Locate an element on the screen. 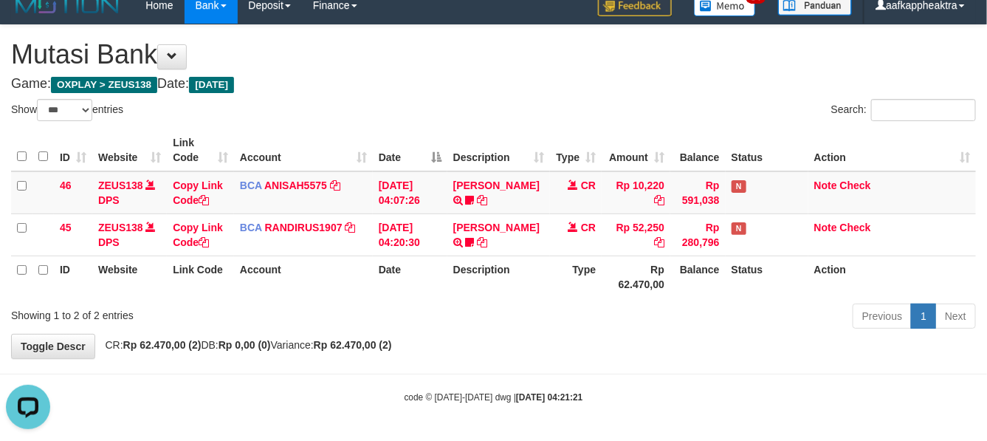  span: 46 is located at coordinates (66, 185).